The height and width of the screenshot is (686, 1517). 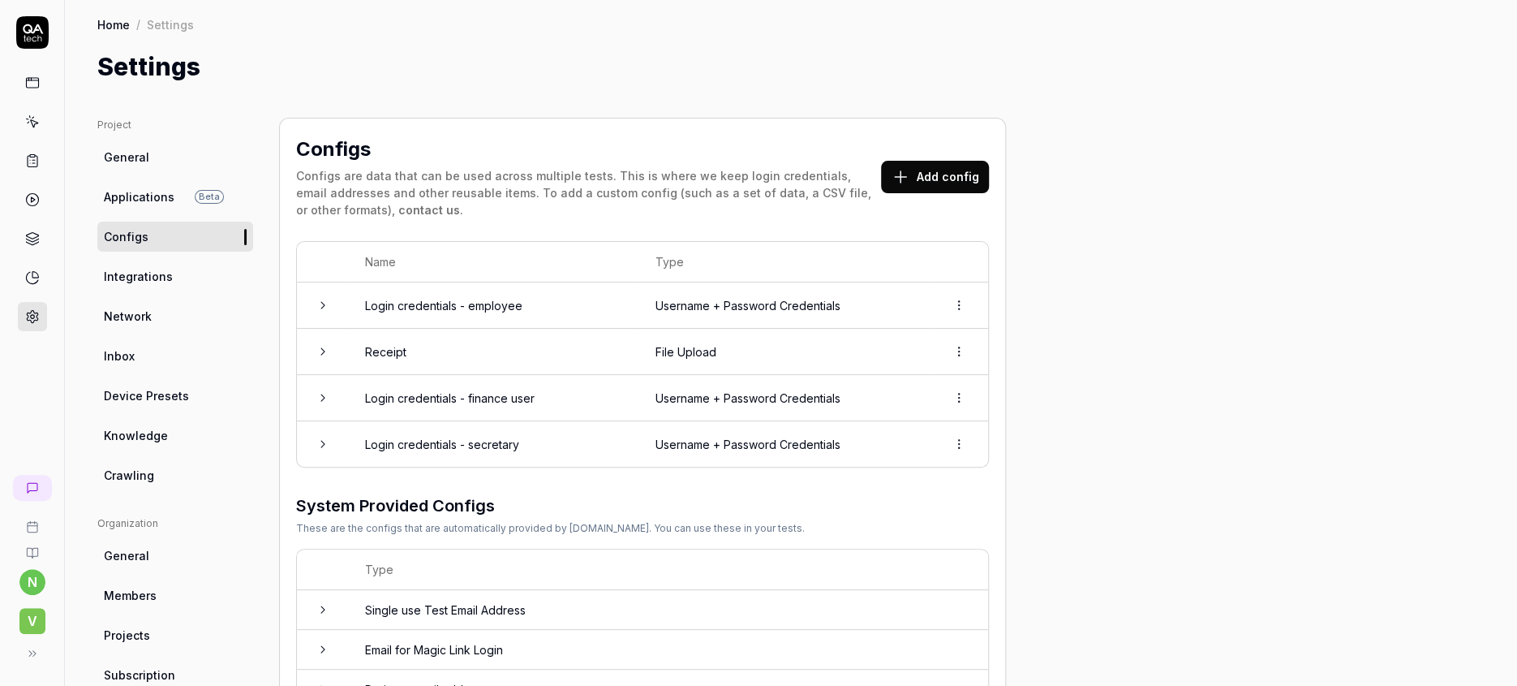 What do you see at coordinates (209, 196) in the screenshot?
I see `span: Beta` at bounding box center [209, 196].